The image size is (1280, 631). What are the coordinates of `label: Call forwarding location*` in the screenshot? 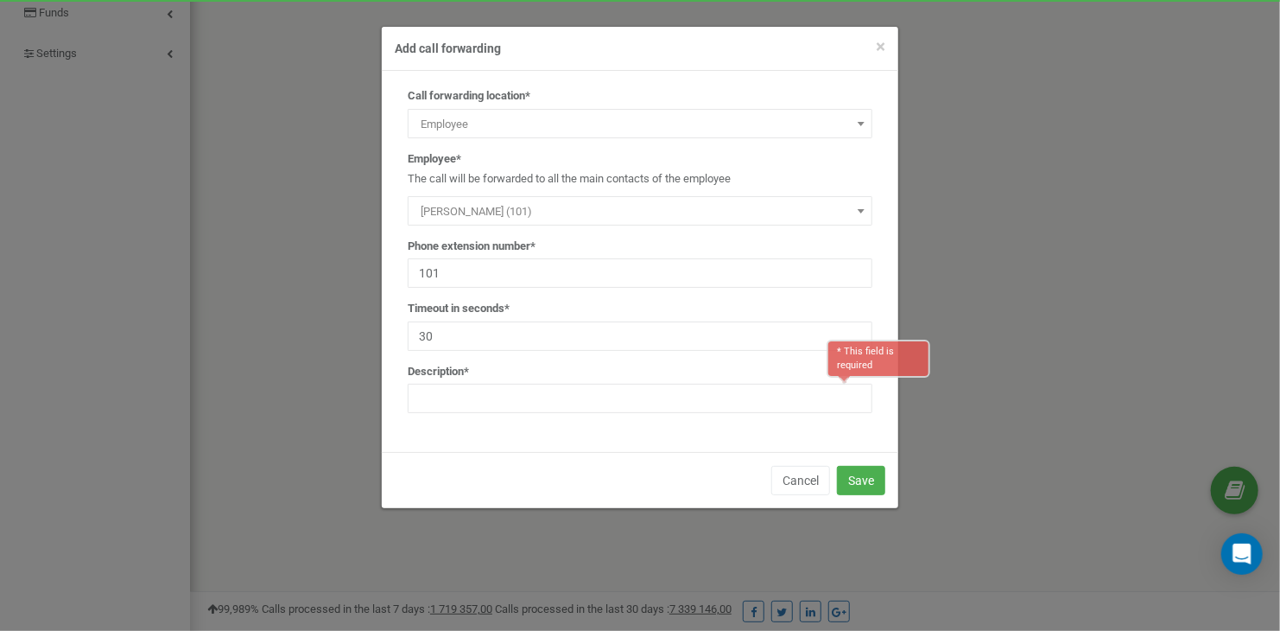 It's located at (469, 96).